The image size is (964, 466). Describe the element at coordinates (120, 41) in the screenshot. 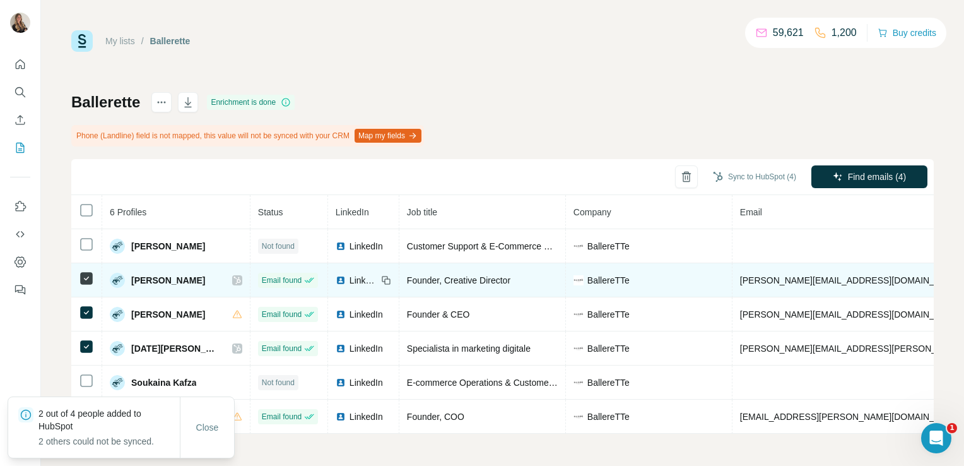

I see `a: My lists` at that location.